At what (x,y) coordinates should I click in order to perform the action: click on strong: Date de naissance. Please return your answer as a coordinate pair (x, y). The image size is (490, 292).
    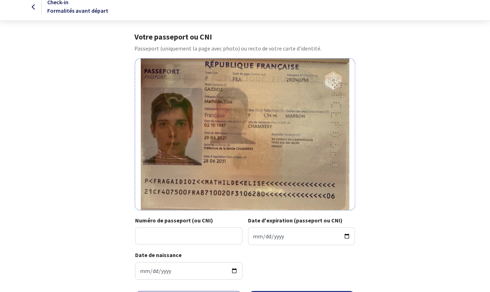
    Looking at the image, I should click on (158, 255).